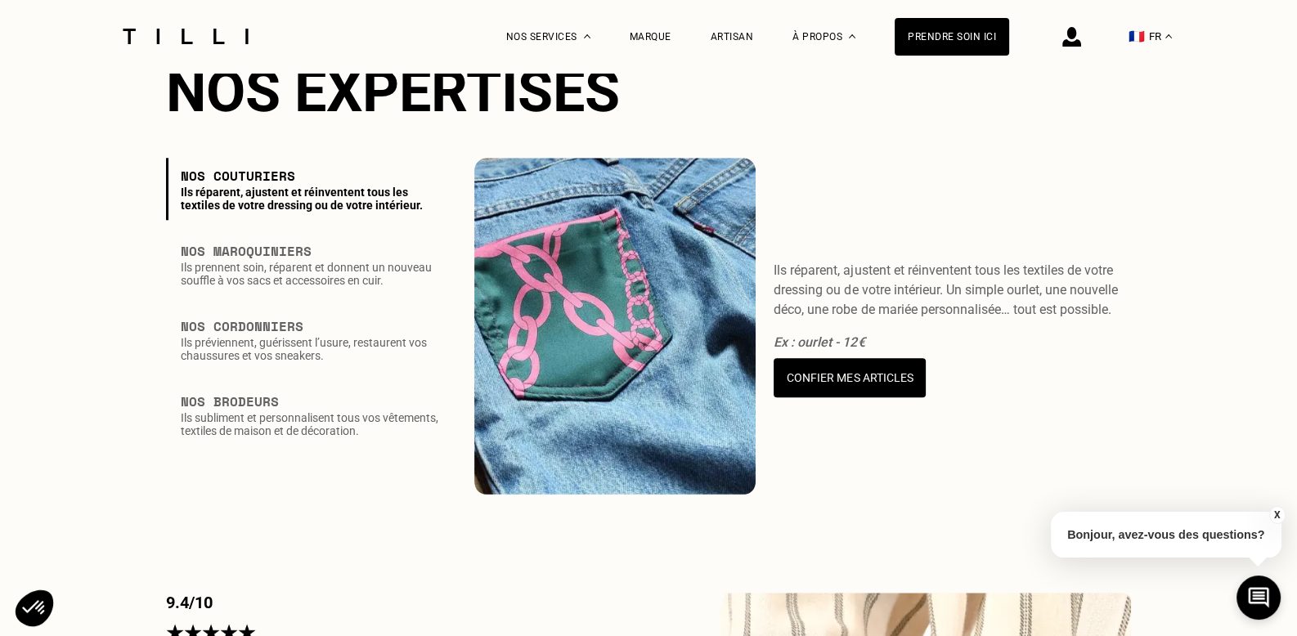  Describe the element at coordinates (650, 37) in the screenshot. I see `a: Marque` at that location.